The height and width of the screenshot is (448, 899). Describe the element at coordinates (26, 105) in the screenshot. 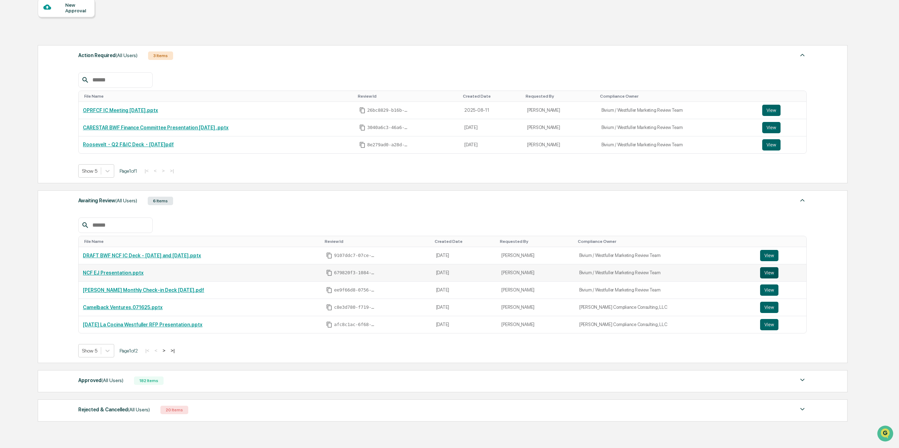

I see `a: 🔎Data Lookup` at that location.